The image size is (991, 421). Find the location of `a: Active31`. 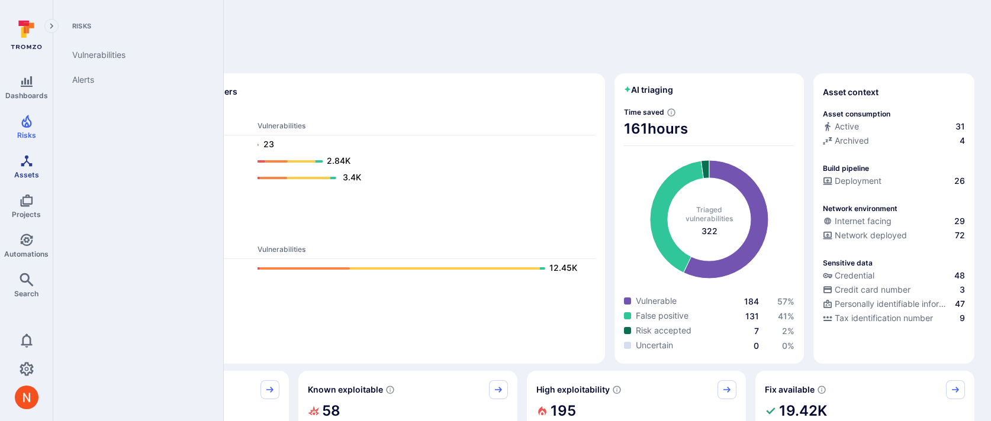

a: Active31 is located at coordinates (894, 127).